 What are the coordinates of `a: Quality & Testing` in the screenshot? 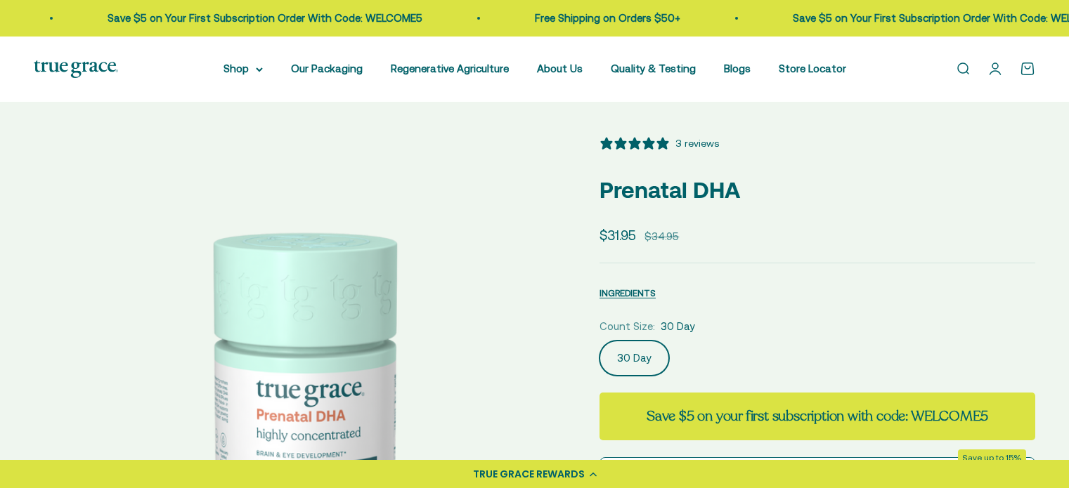 It's located at (653, 68).